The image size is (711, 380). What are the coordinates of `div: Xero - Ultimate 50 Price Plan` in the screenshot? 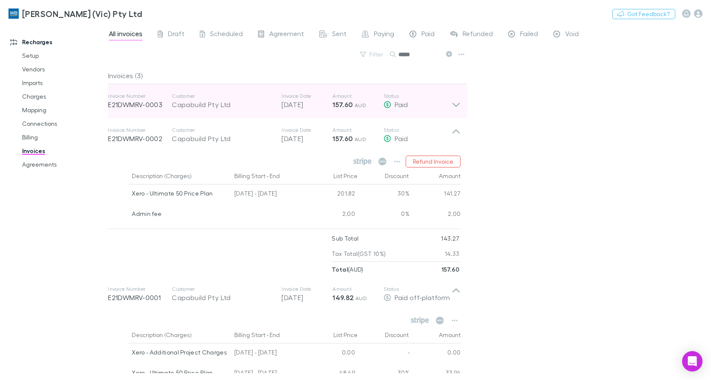 It's located at (180, 194).